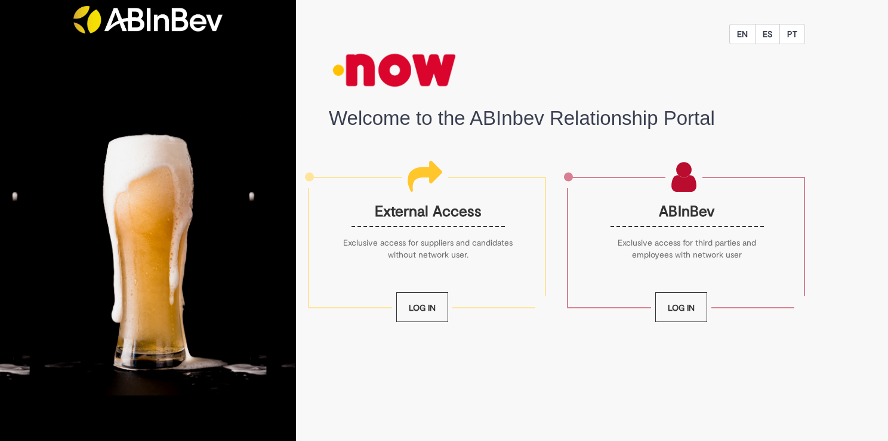 The image size is (888, 441). I want to click on button: PT, so click(792, 34).